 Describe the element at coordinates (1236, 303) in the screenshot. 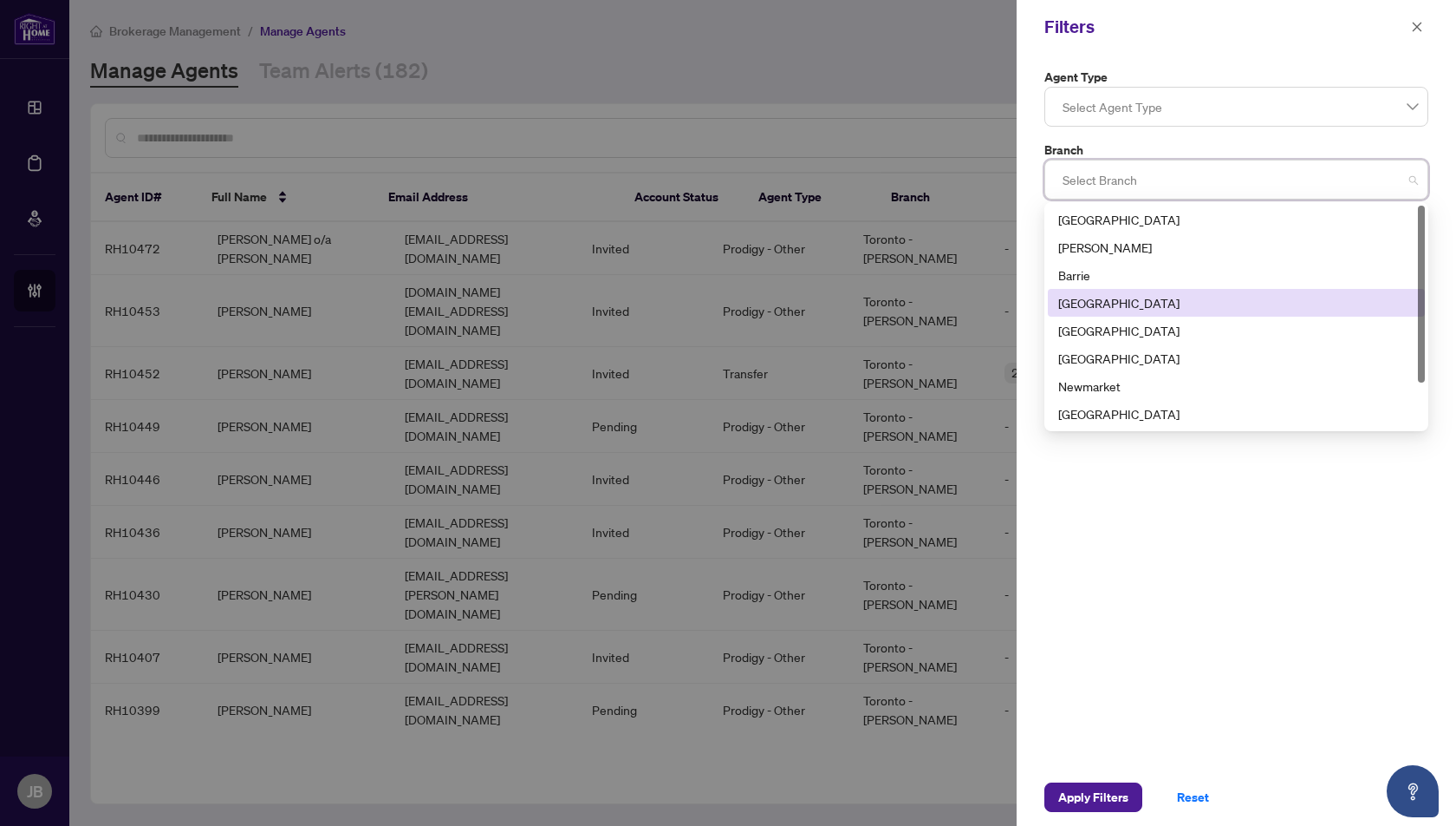

I see `div: Burlington` at that location.